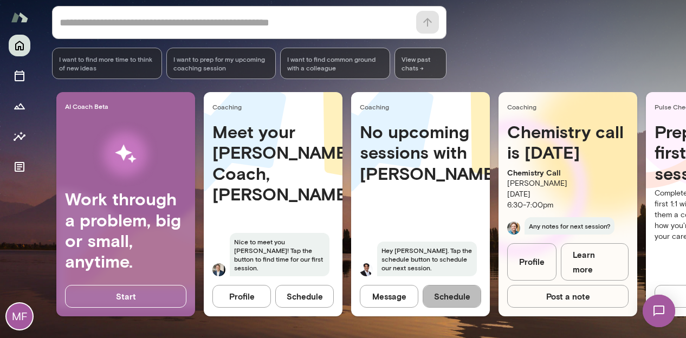 The height and width of the screenshot is (338, 686). I want to click on button: Profile, so click(242, 296).